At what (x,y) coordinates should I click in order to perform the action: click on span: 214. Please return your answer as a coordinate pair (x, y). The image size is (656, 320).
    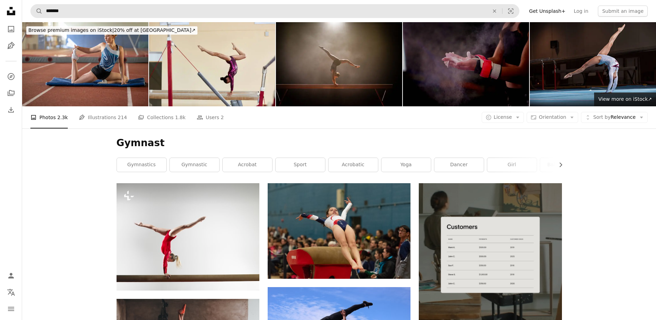
    Looking at the image, I should click on (122, 117).